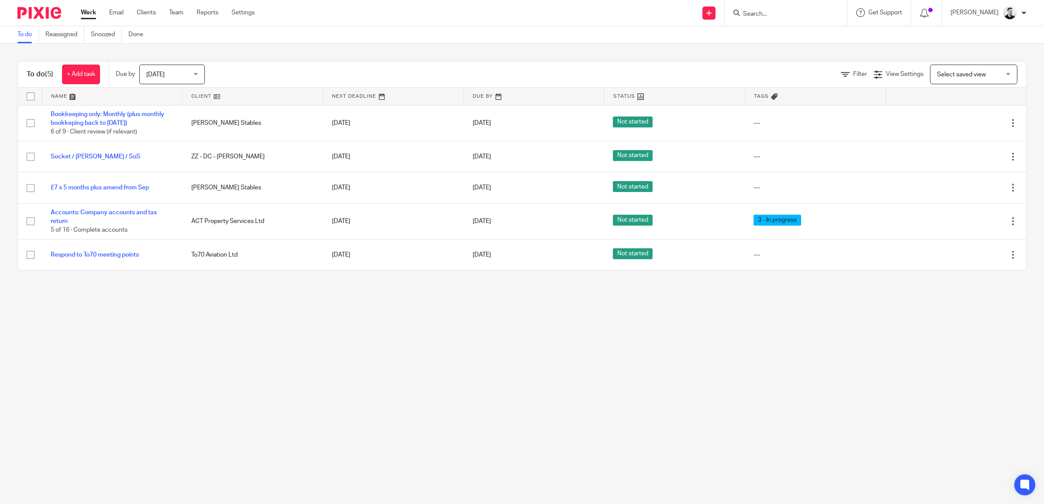  Describe the element at coordinates (65, 34) in the screenshot. I see `a: Reassigned` at that location.